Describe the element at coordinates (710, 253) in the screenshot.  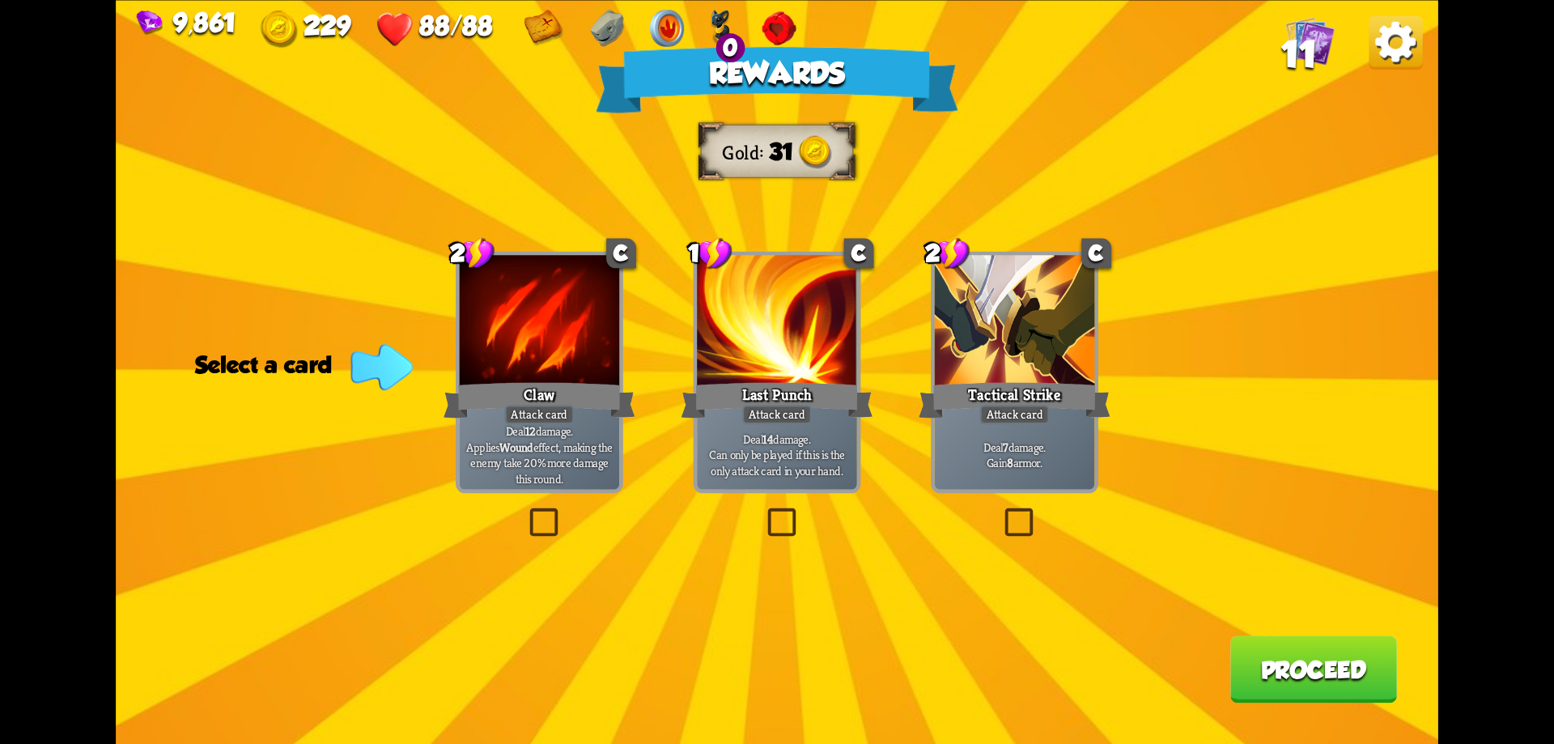
I see `div: 1` at that location.